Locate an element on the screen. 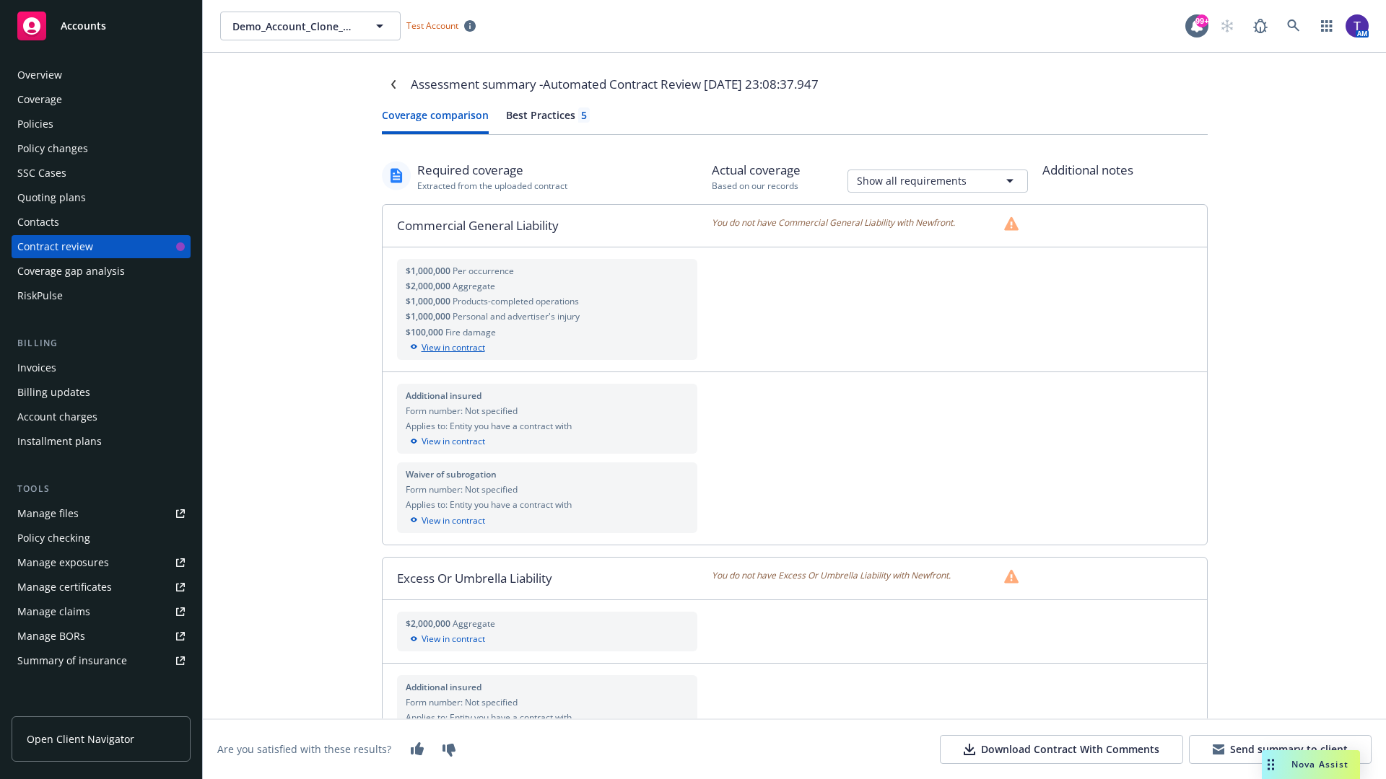 This screenshot has width=1386, height=779. a: Manage claims is located at coordinates (101, 612).